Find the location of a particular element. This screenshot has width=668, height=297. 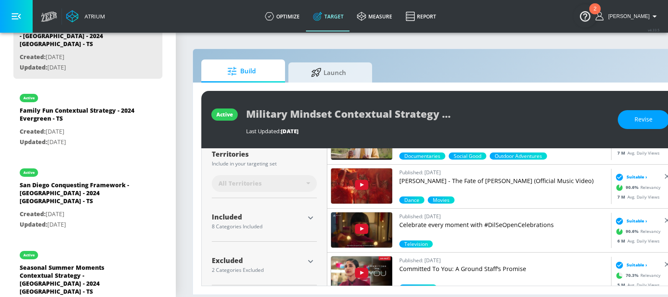

a: measure is located at coordinates (374, 16).